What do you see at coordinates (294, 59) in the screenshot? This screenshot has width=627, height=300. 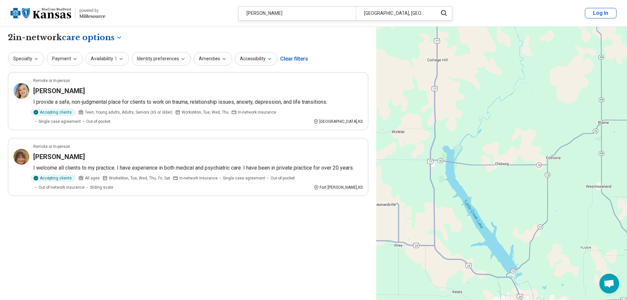 I see `div: Clear filters` at bounding box center [294, 59].